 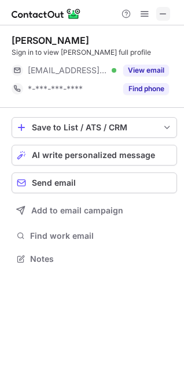 I want to click on button: save-profile-one-click, so click(x=94, y=128).